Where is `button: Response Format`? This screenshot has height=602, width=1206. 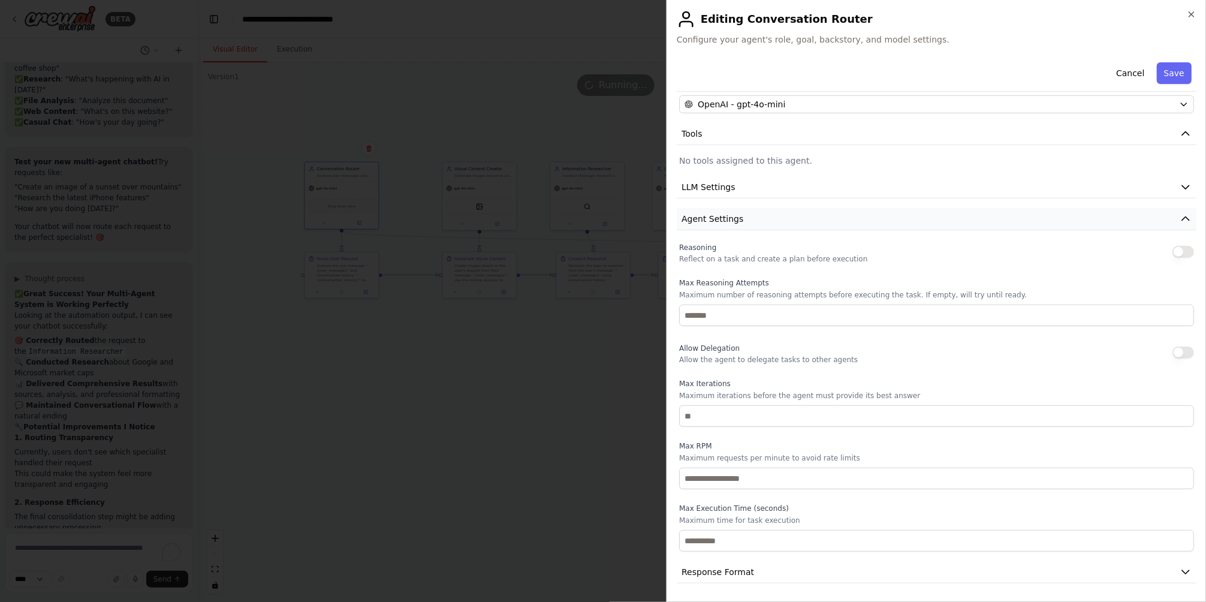
button: Response Format is located at coordinates (937, 572).